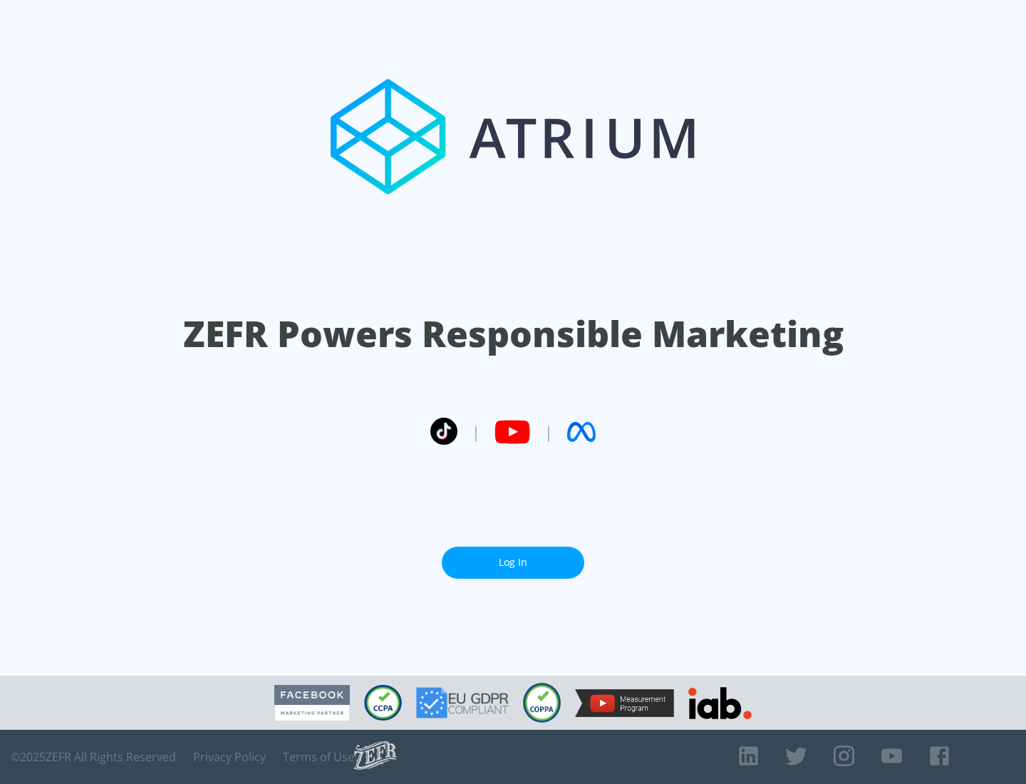 Image resolution: width=1026 pixels, height=784 pixels. What do you see at coordinates (229, 757) in the screenshot?
I see `a: Privacy Policy` at bounding box center [229, 757].